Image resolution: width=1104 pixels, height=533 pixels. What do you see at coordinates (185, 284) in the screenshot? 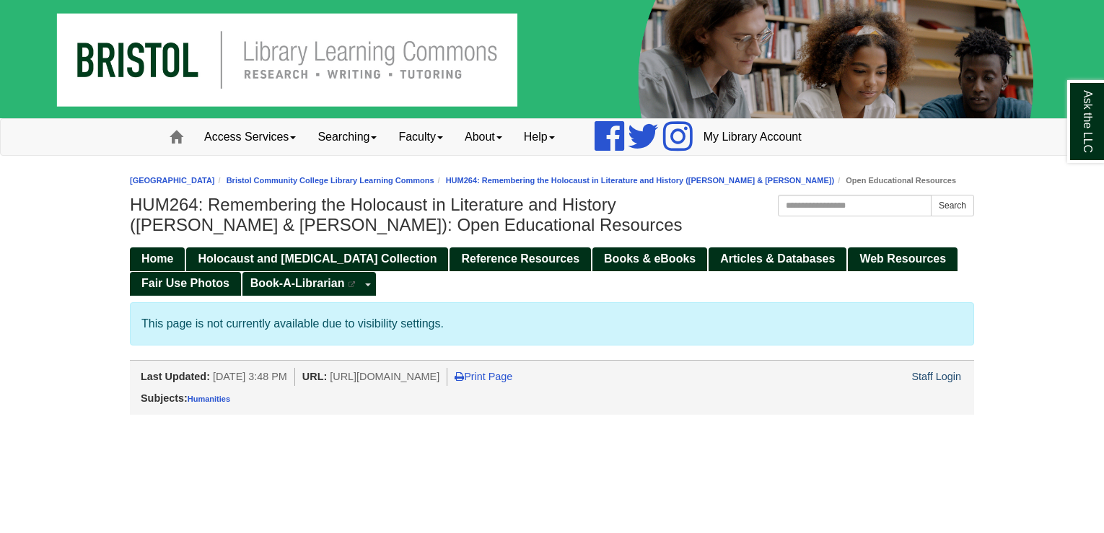
I see `a: Fair Use Photos` at bounding box center [185, 284].